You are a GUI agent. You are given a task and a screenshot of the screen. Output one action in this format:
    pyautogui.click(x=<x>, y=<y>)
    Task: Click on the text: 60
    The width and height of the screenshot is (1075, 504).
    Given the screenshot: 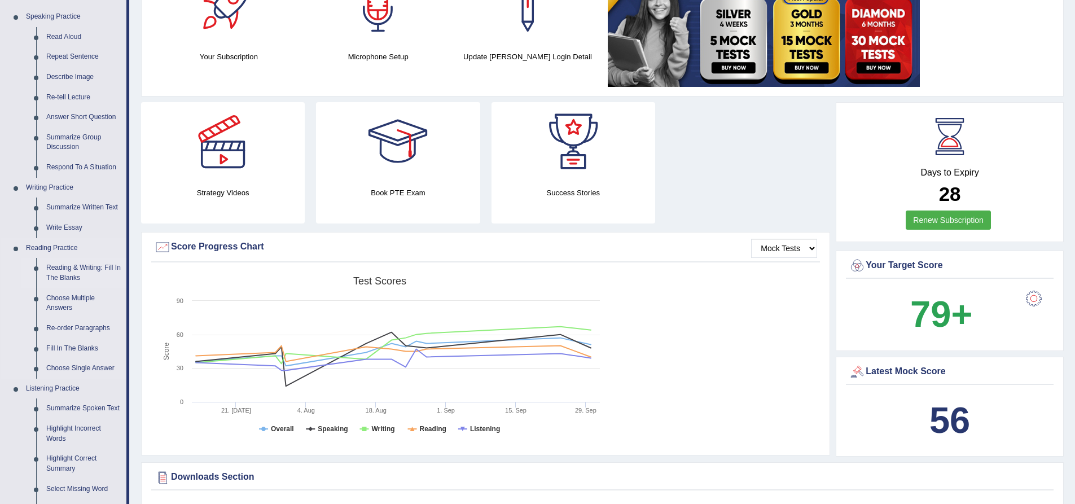 What is the action you would take?
    pyautogui.click(x=180, y=335)
    